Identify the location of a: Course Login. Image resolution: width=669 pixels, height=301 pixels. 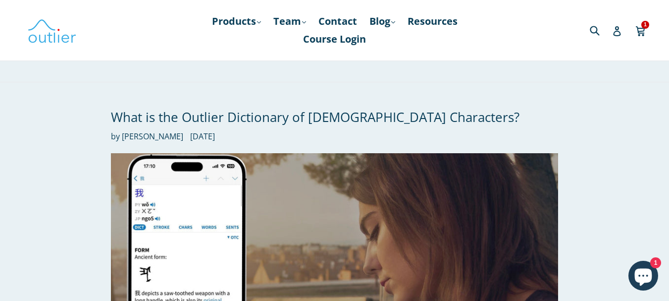
(334, 39).